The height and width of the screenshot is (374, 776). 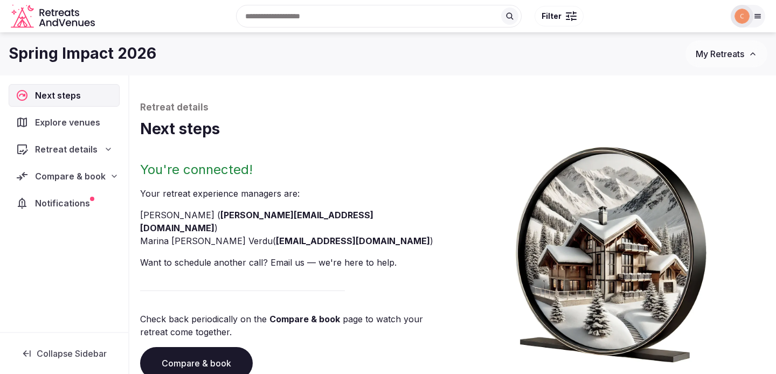 I want to click on span: Explore venues, so click(x=69, y=122).